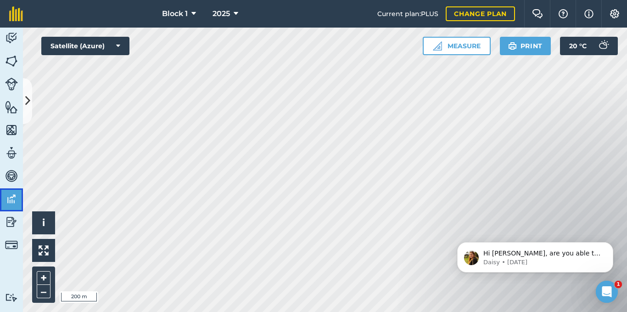 The image size is (627, 312). Describe the element at coordinates (512, 46) in the screenshot. I see `img: svg+xml;base64,PHN2ZyB4bWxucz0iaHR0cDovL3d3dy53My5vcmcvMjAwMC9zdmciIHdpZHRoPSIxOSIgaGVpZ2h0PSIyNC...` at that location.